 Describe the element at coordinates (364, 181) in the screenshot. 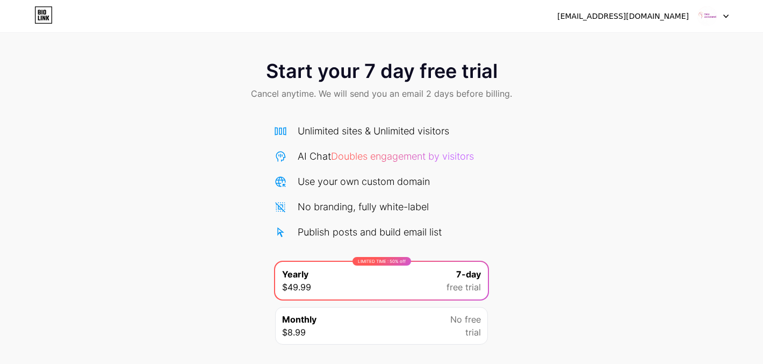

I see `div: Use your own custom domain` at that location.